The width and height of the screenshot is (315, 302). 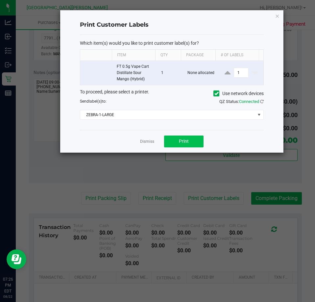 What do you see at coordinates (133, 55) in the screenshot?
I see `th: Item` at bounding box center [133, 55].